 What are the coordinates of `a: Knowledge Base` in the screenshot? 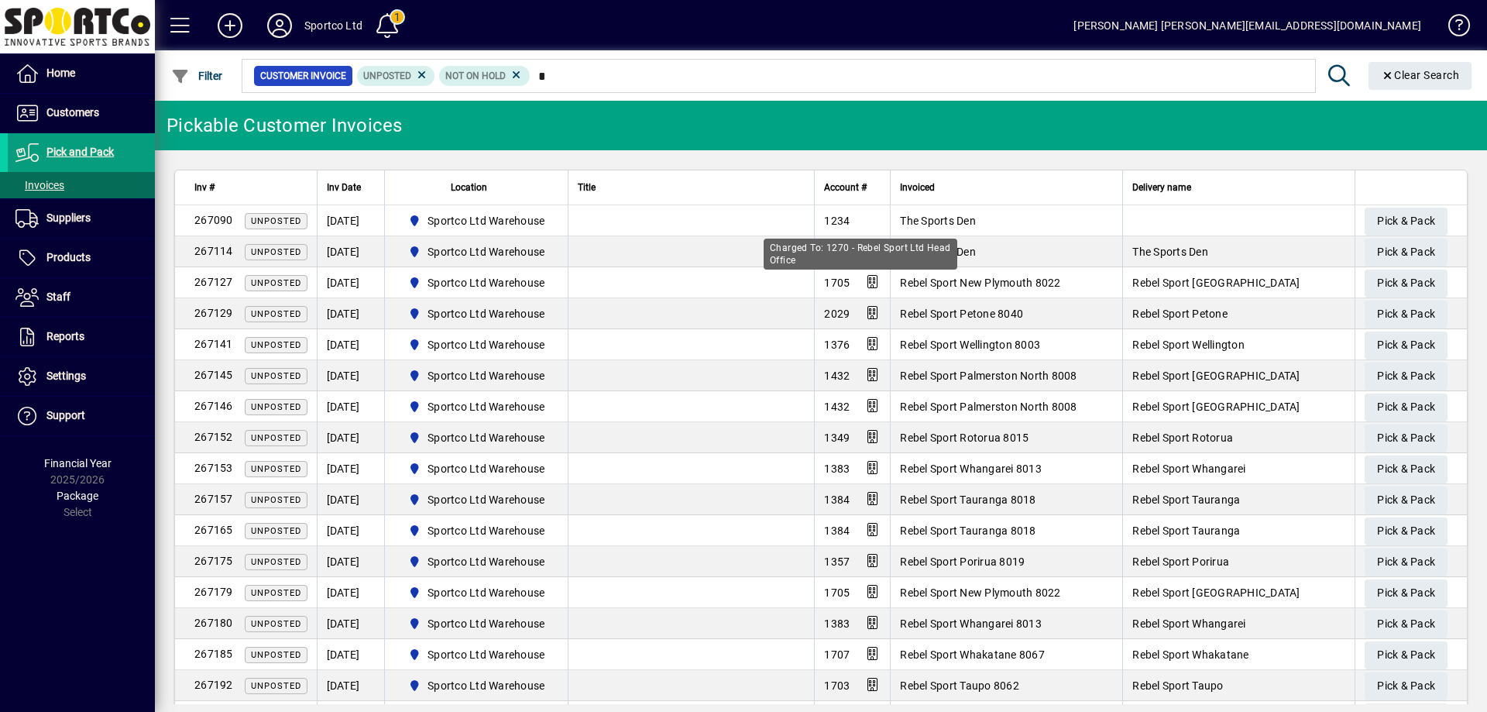 It's located at (1453, 28).